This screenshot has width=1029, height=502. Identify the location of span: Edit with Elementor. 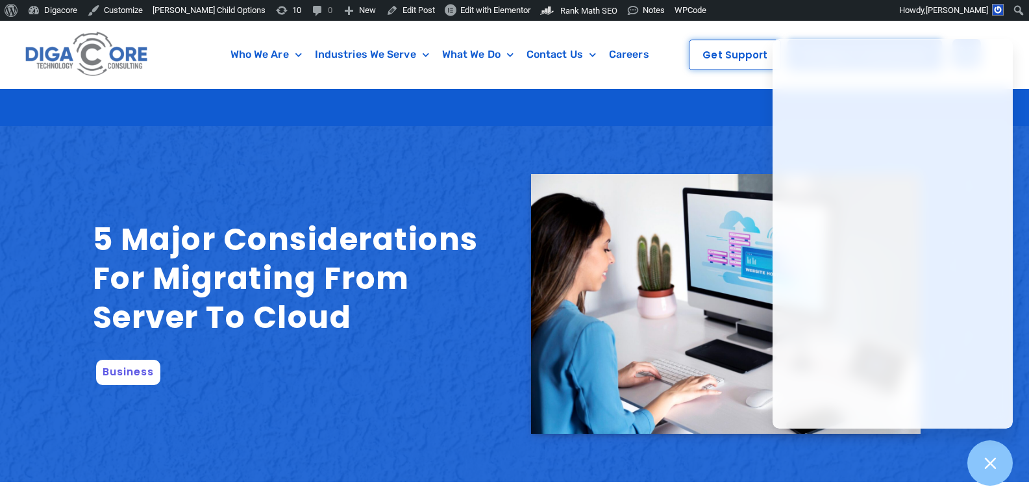
(495, 10).